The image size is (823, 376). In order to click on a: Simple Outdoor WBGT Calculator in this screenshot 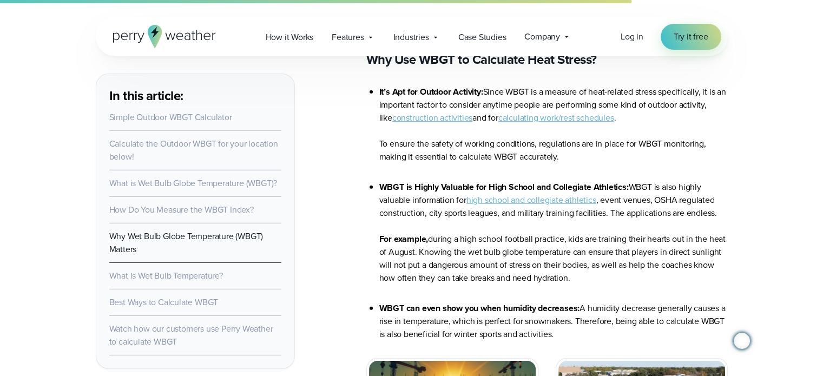, I will do `click(170, 117)`.